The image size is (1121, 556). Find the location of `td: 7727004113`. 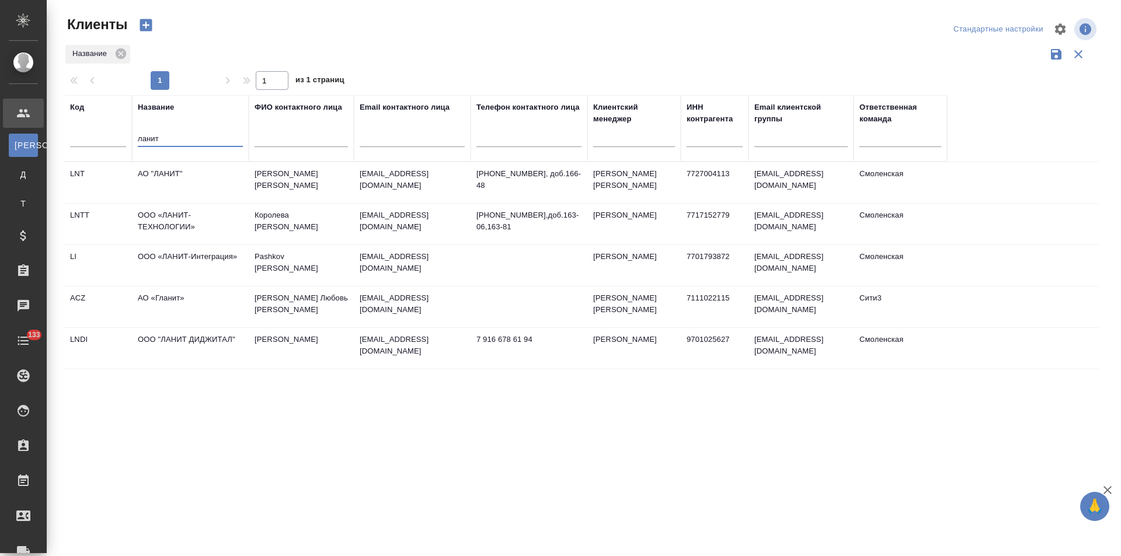

td: 7727004113 is located at coordinates (715, 183).